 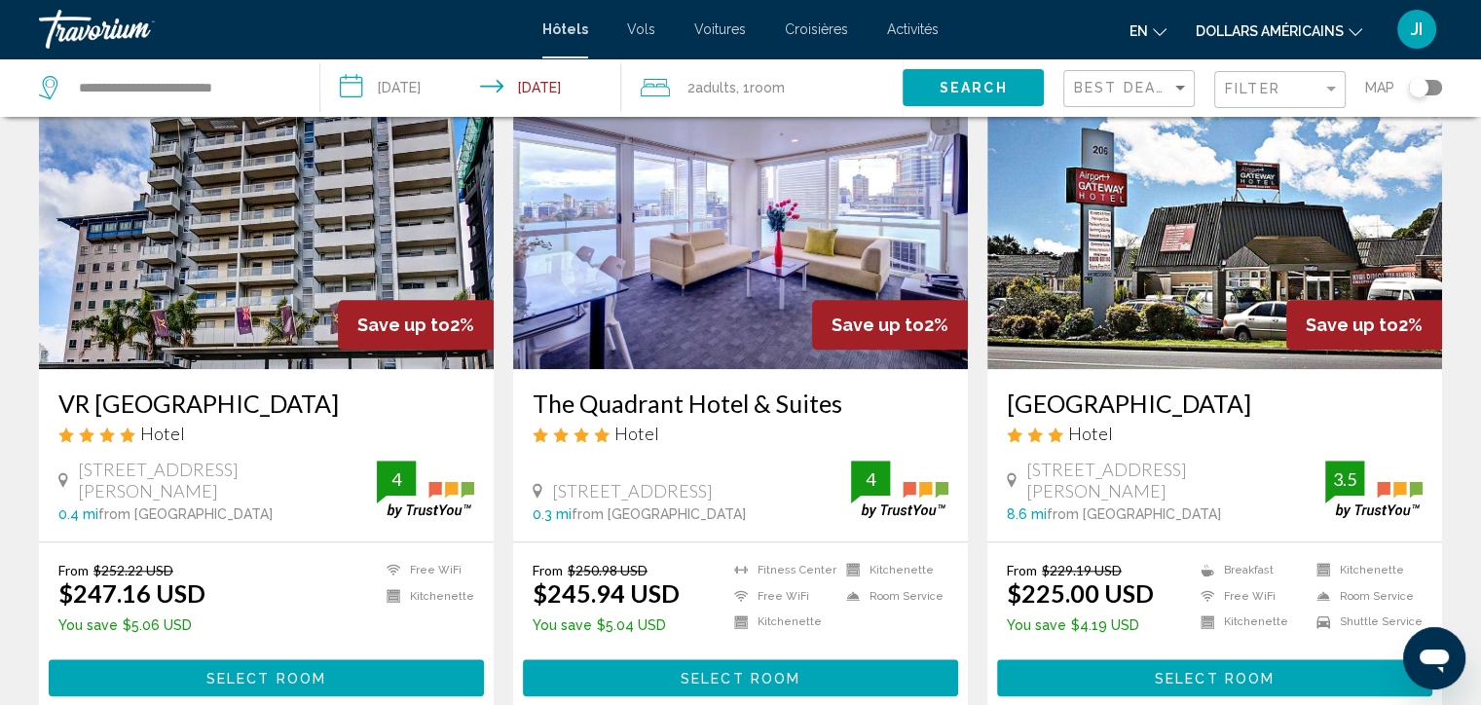 What do you see at coordinates (973, 87) in the screenshot?
I see `button: Search` at bounding box center [973, 87].